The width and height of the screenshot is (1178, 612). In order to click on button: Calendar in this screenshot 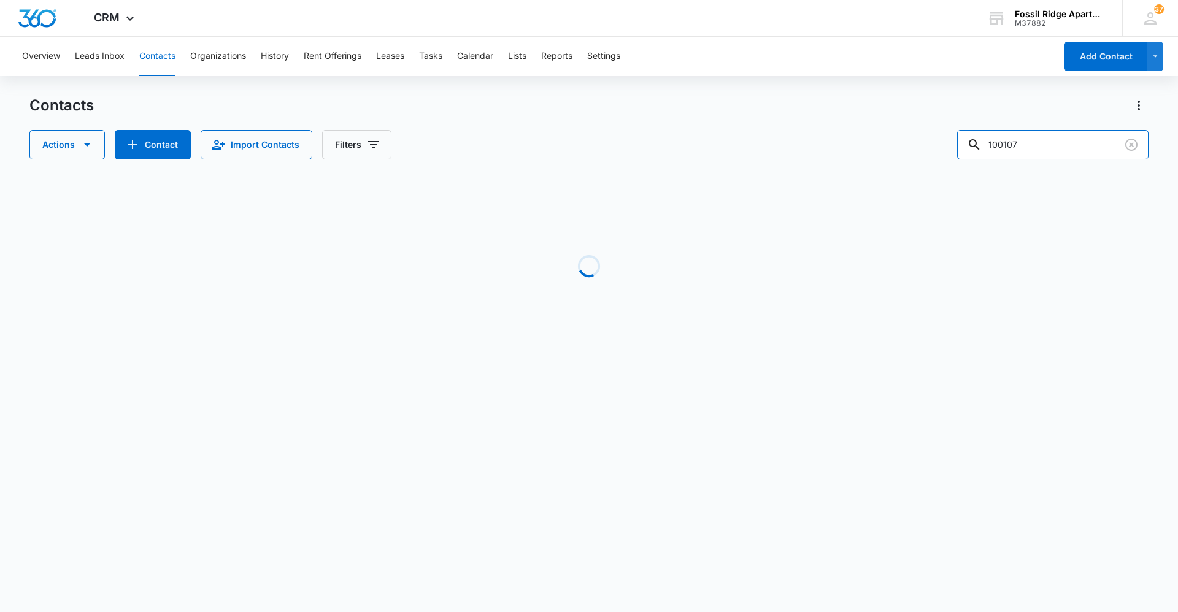, I will do `click(475, 56)`.